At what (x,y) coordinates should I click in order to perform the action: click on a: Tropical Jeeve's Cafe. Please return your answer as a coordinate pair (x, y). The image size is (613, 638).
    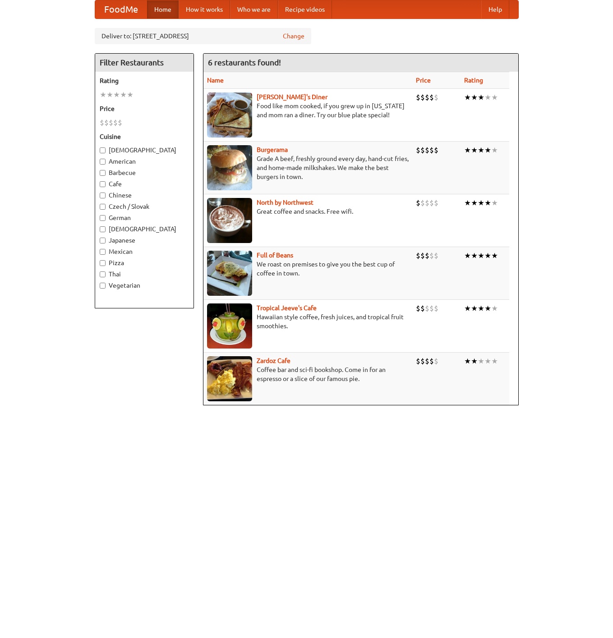
    Looking at the image, I should click on (286, 308).